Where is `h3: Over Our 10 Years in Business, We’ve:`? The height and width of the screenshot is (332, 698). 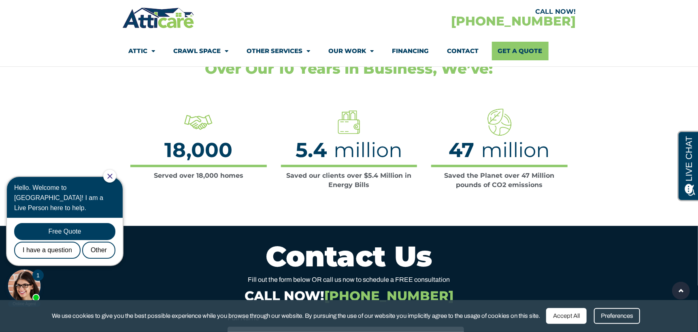 h3: Over Our 10 Years in Business, We’ve: is located at coordinates (349, 68).